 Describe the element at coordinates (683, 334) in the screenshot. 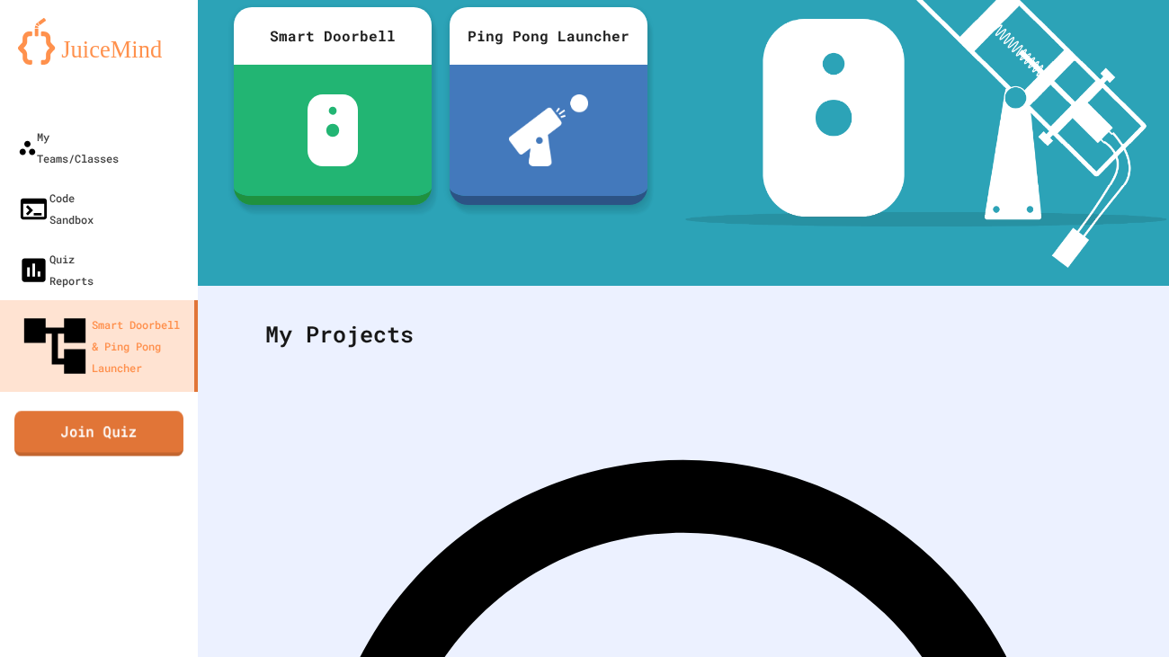

I see `div: My Projects` at that location.